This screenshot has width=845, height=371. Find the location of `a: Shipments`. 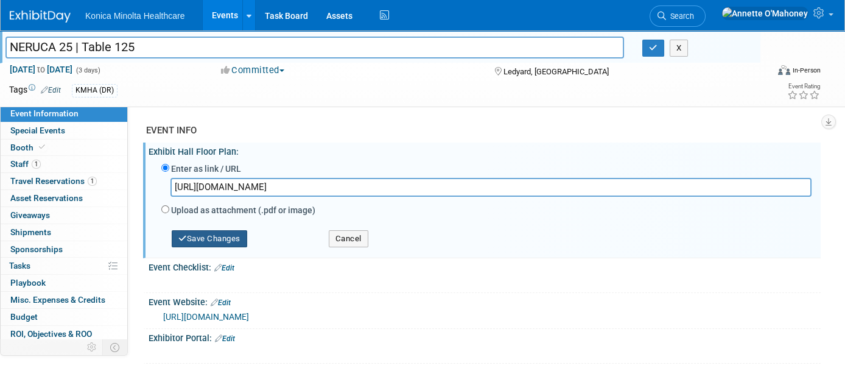

a: Shipments is located at coordinates (64, 232).